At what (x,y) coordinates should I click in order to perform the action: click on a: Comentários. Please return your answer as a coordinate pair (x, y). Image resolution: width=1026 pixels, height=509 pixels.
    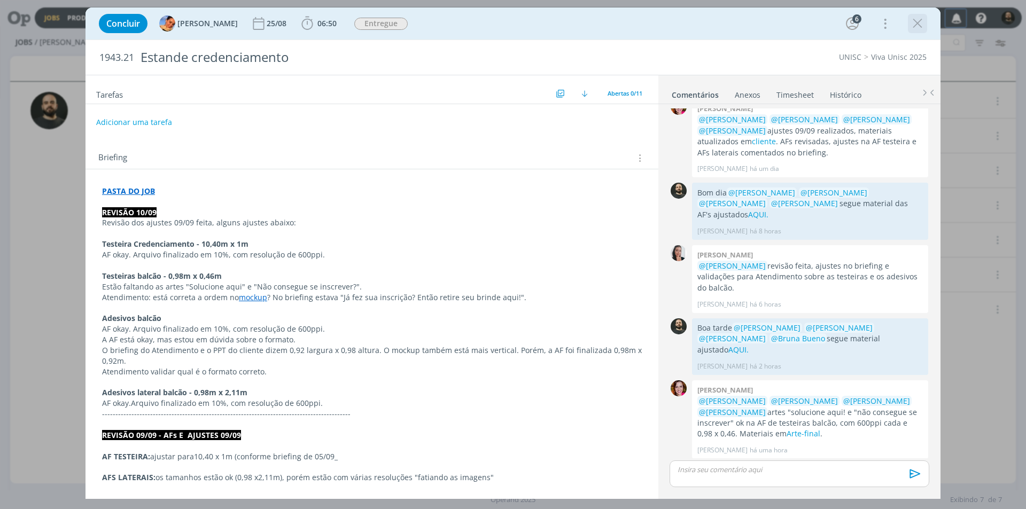
    Looking at the image, I should click on (695, 92).